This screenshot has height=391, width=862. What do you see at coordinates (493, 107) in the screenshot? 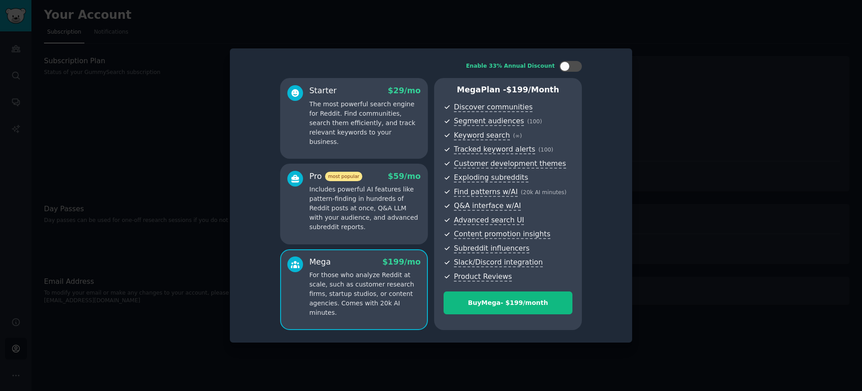
I see `span: Discover communities` at bounding box center [493, 107].